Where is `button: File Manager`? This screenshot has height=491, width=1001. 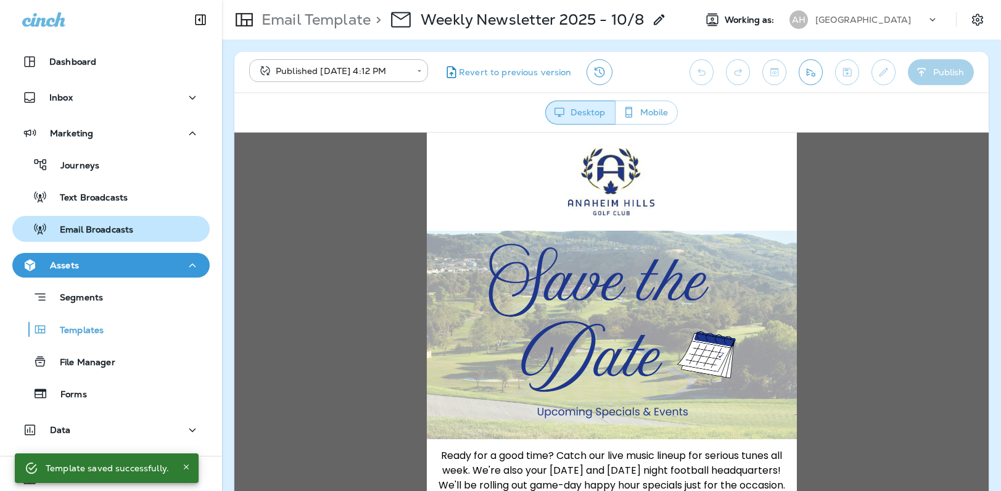
button: File Manager is located at coordinates (111, 362).